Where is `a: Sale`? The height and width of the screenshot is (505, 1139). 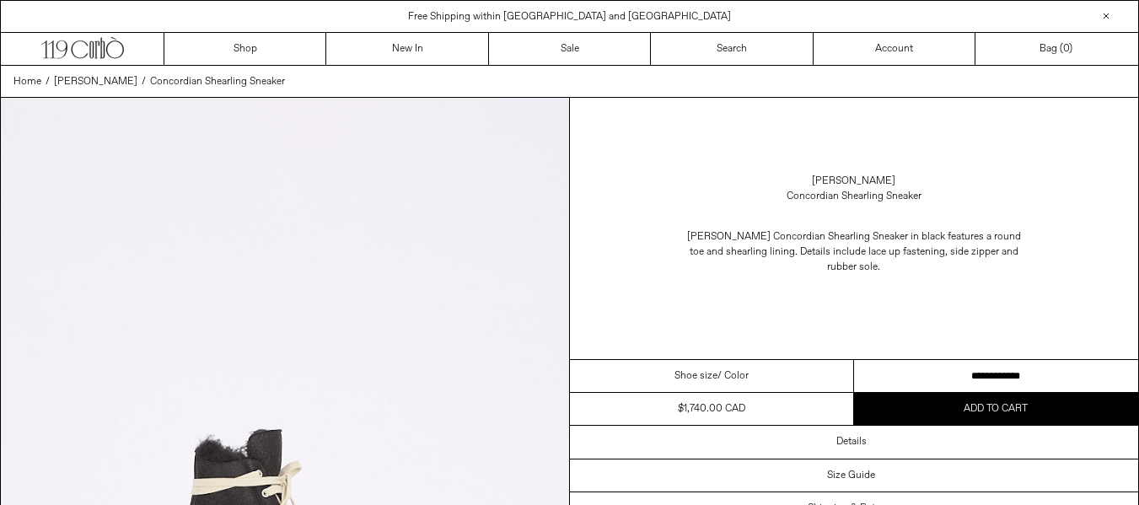
a: Sale is located at coordinates (570, 49).